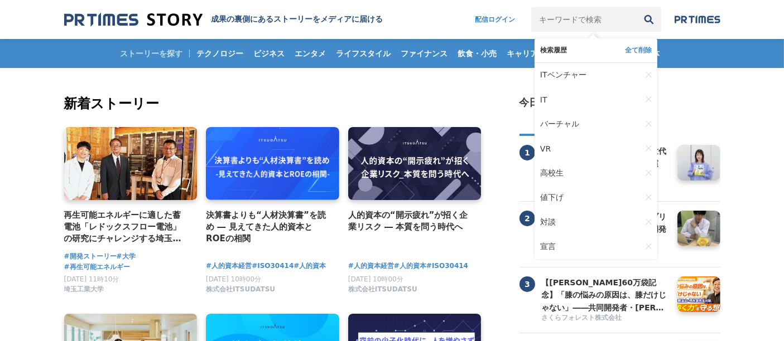 Image resolution: width=784 pixels, height=341 pixels. What do you see at coordinates (527, 219) in the screenshot?
I see `span: 2` at bounding box center [527, 219].